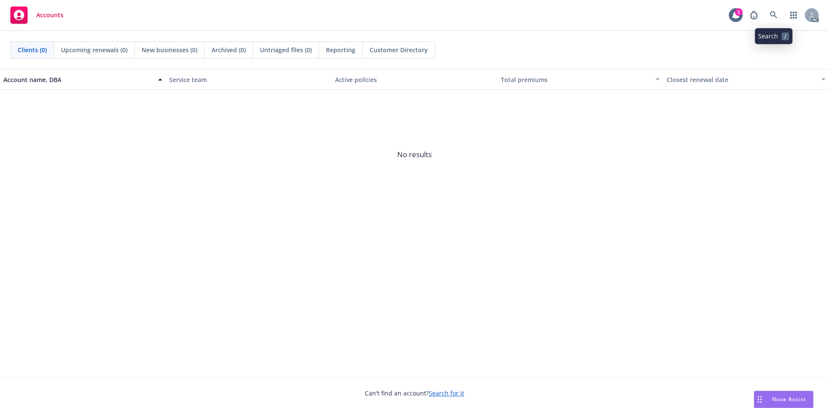  I want to click on a: Report a Bug, so click(753, 15).